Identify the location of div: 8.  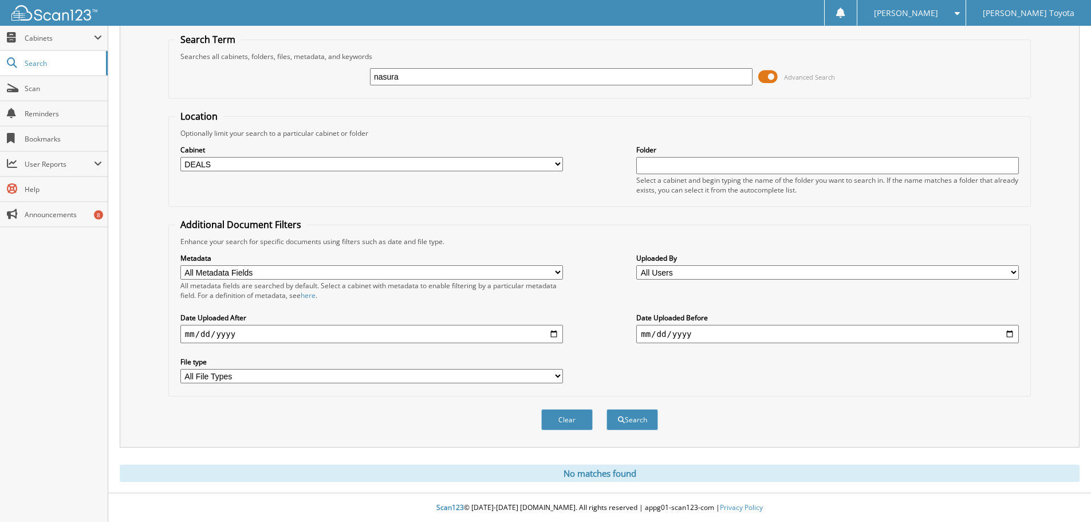
(99, 215).